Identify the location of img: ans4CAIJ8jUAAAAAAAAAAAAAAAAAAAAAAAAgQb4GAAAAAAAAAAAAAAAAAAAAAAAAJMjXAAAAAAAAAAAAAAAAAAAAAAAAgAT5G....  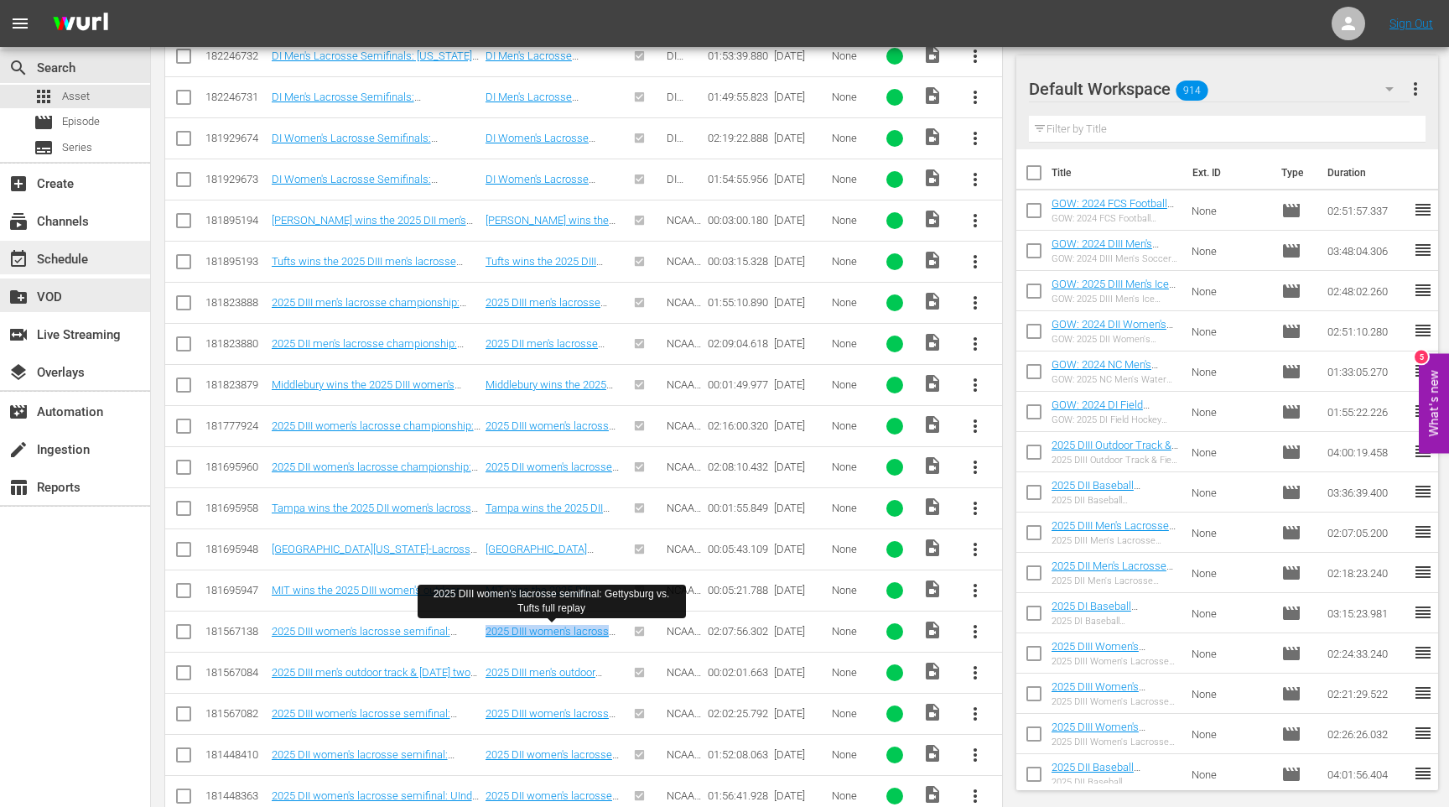
(81, 23).